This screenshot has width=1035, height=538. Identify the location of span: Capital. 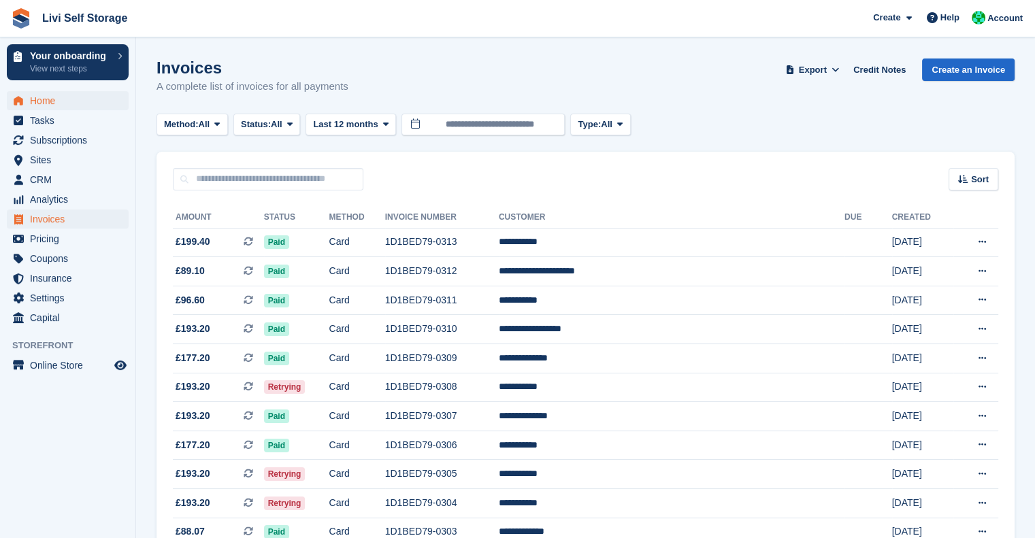
(71, 318).